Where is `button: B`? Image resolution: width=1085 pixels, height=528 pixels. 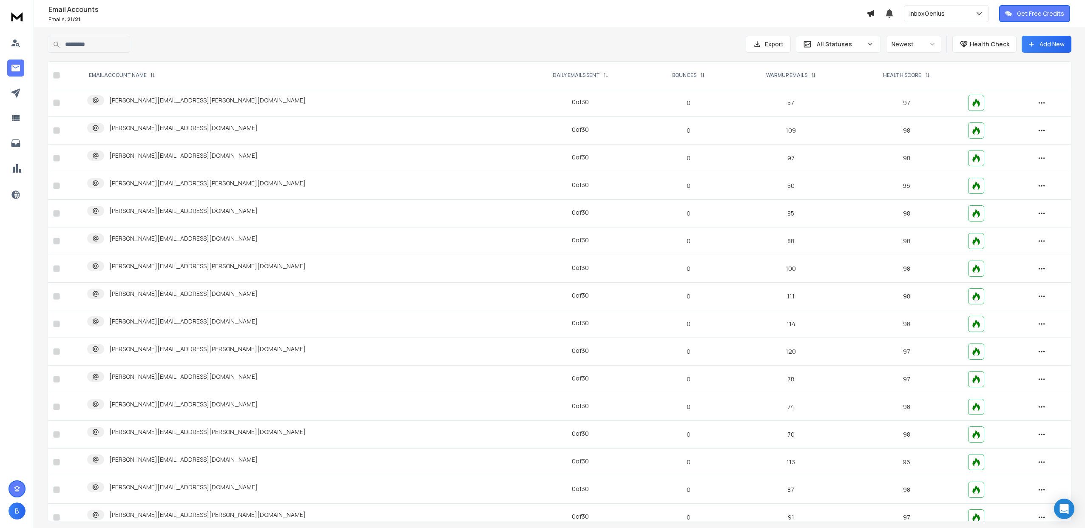
button: B is located at coordinates (17, 511).